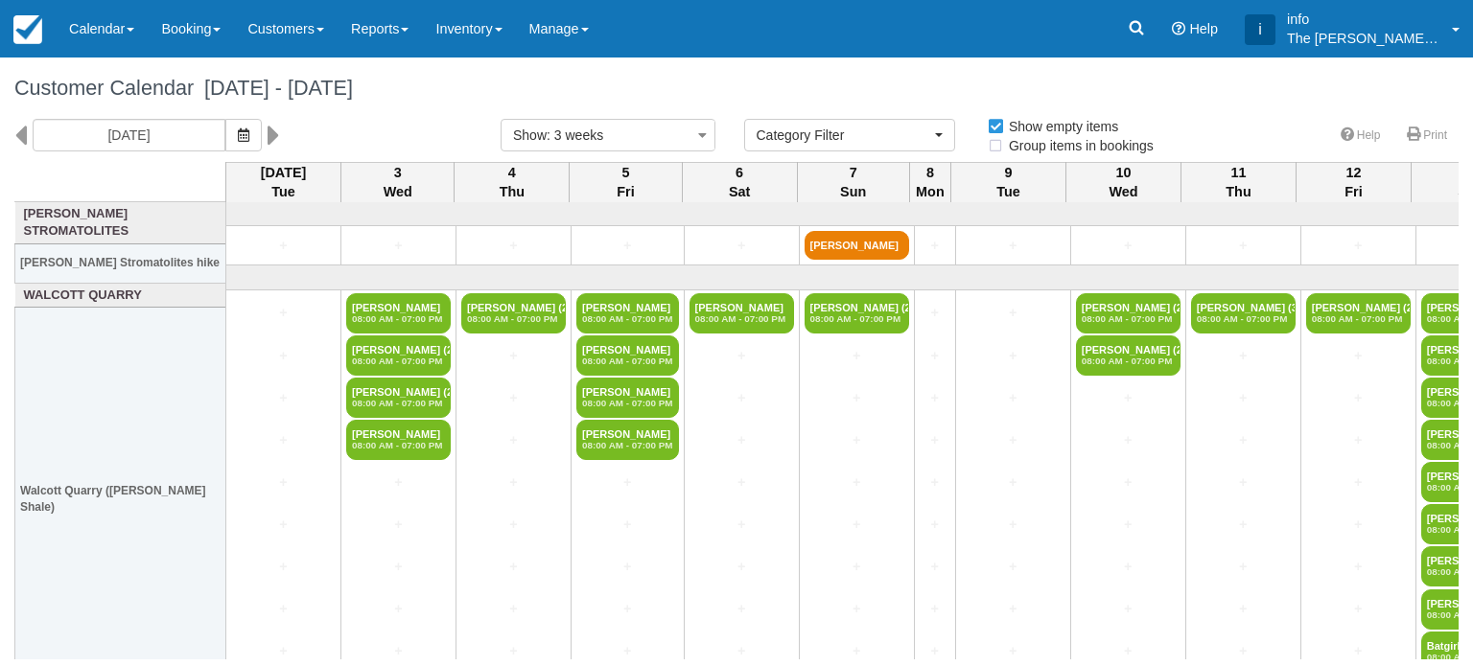 This screenshot has width=1473, height=666. What do you see at coordinates (398, 182) in the screenshot?
I see `th: 3 Wed` at bounding box center [398, 182].